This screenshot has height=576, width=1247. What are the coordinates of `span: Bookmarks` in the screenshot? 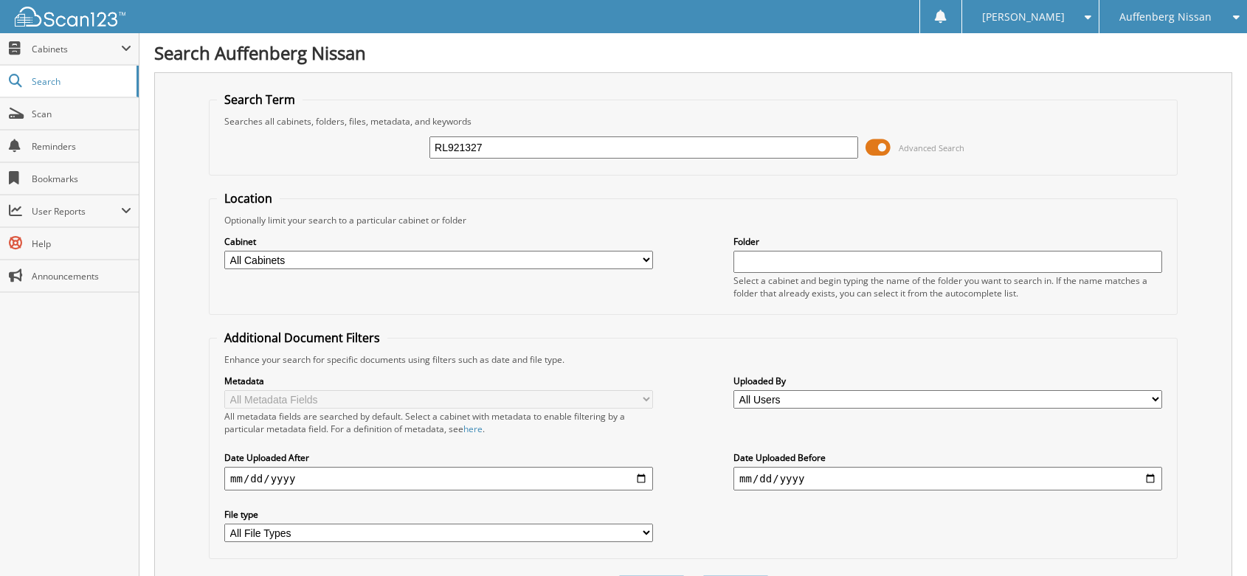 It's located at (81, 179).